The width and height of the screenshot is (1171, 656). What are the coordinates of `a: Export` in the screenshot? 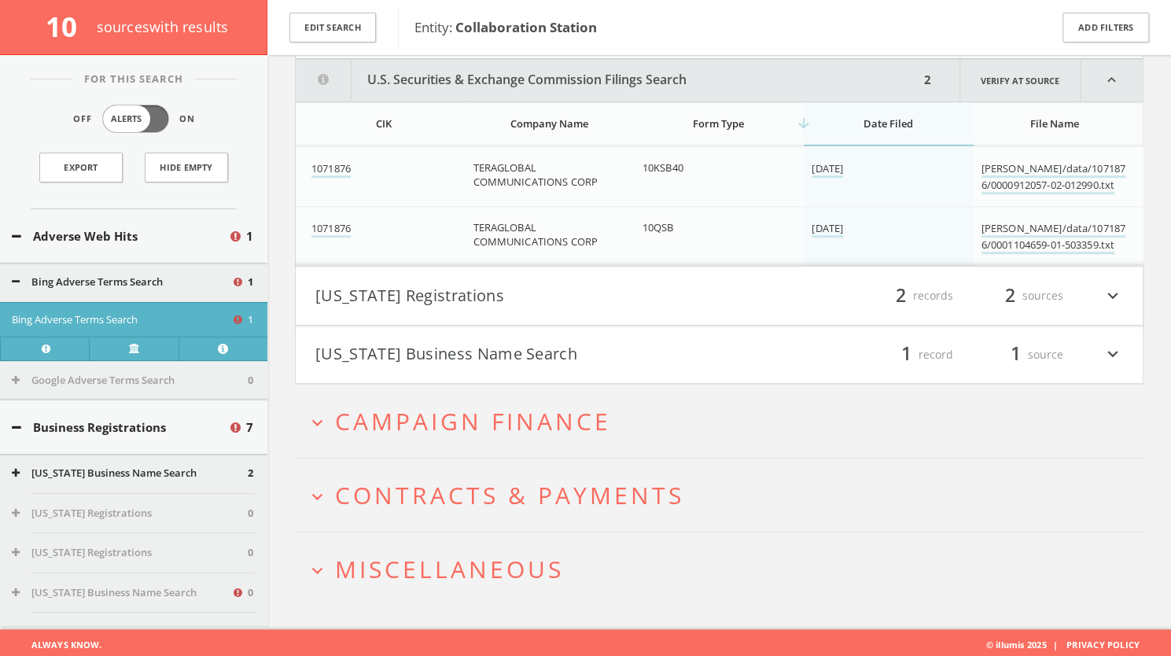 It's located at (81, 168).